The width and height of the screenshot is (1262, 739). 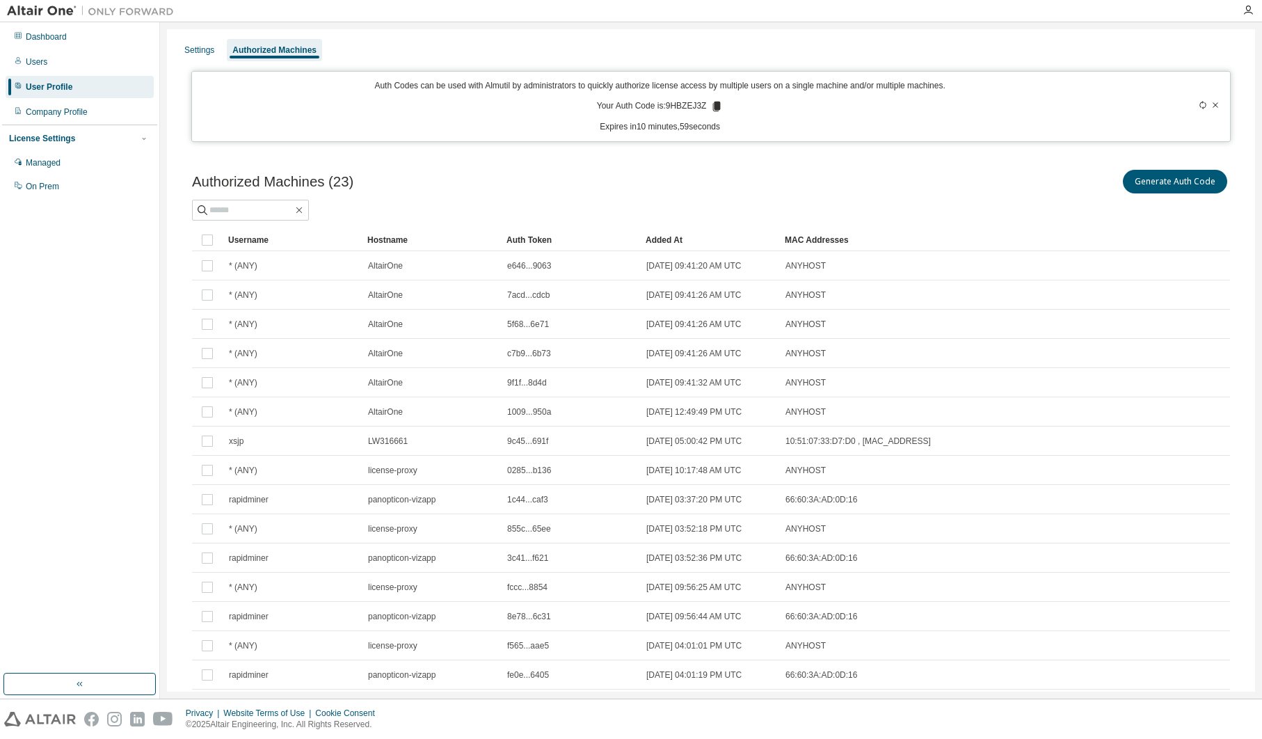 I want to click on span: LW316661, so click(x=388, y=441).